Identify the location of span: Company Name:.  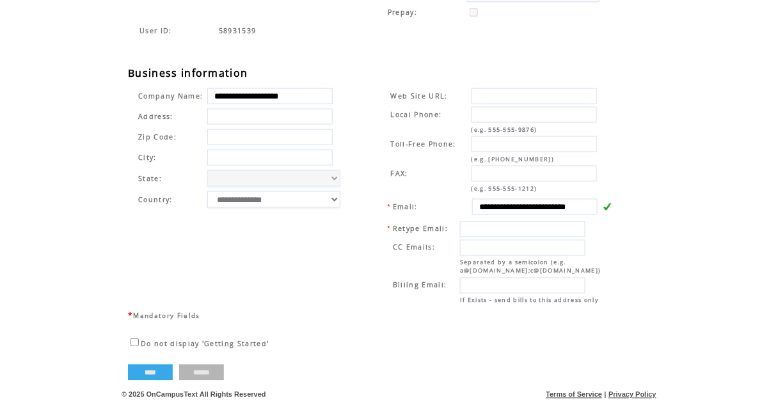
(170, 96).